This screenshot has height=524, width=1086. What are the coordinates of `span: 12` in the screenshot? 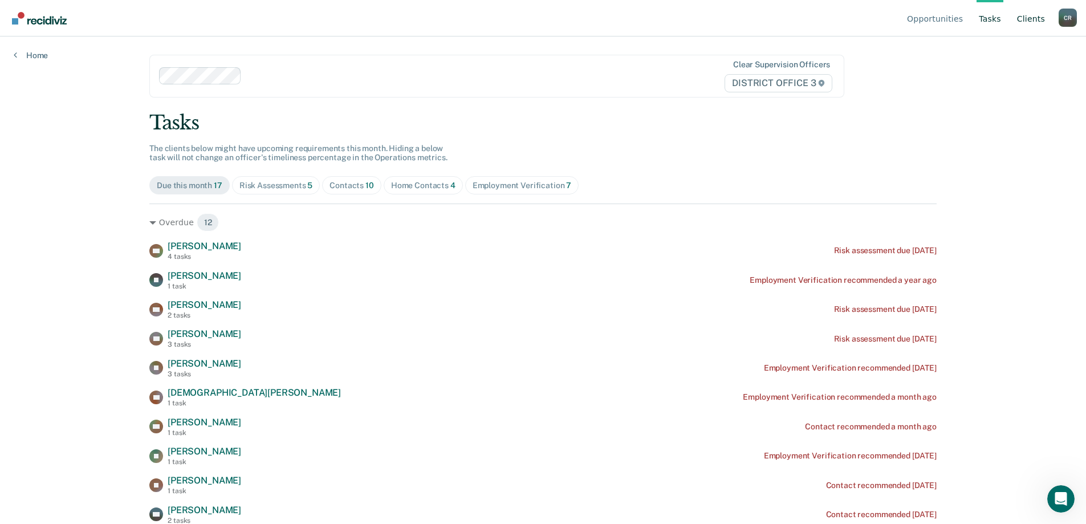 It's located at (208, 222).